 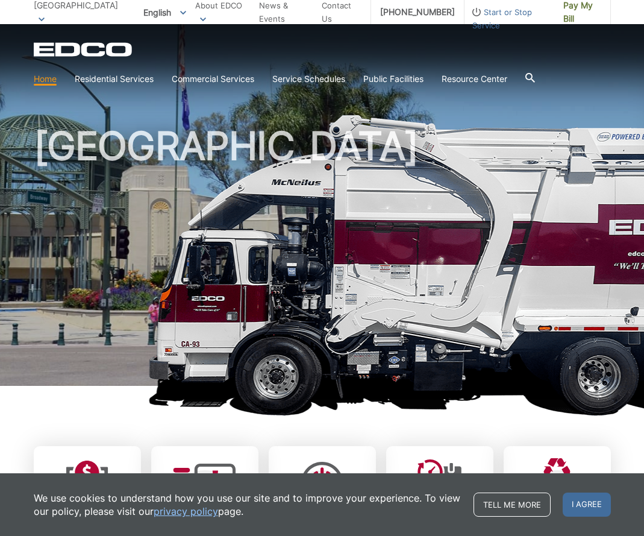 What do you see at coordinates (394, 79) in the screenshot?
I see `a: Public Facilities` at bounding box center [394, 79].